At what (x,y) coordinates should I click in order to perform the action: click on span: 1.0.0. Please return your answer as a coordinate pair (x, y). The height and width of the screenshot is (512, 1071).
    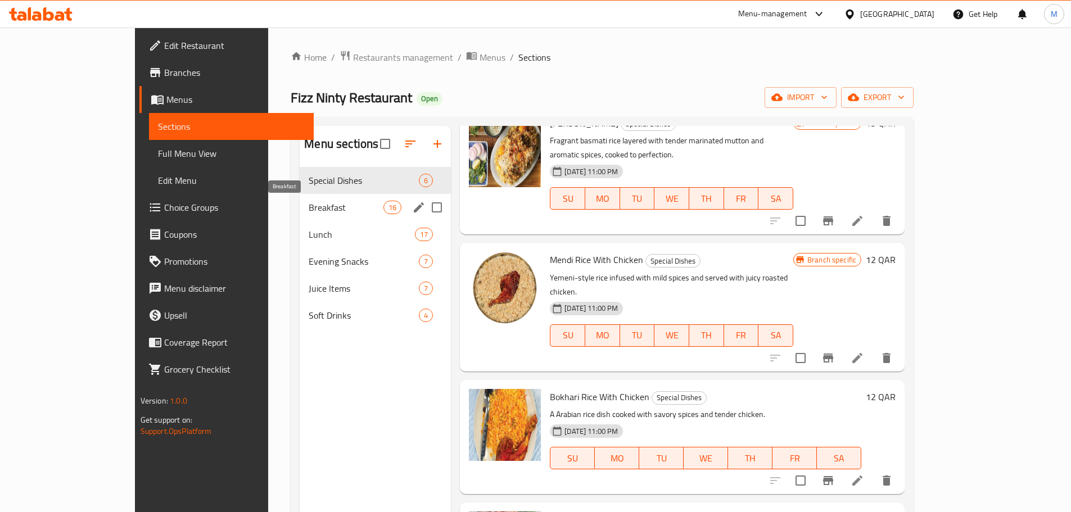
    Looking at the image, I should click on (178, 401).